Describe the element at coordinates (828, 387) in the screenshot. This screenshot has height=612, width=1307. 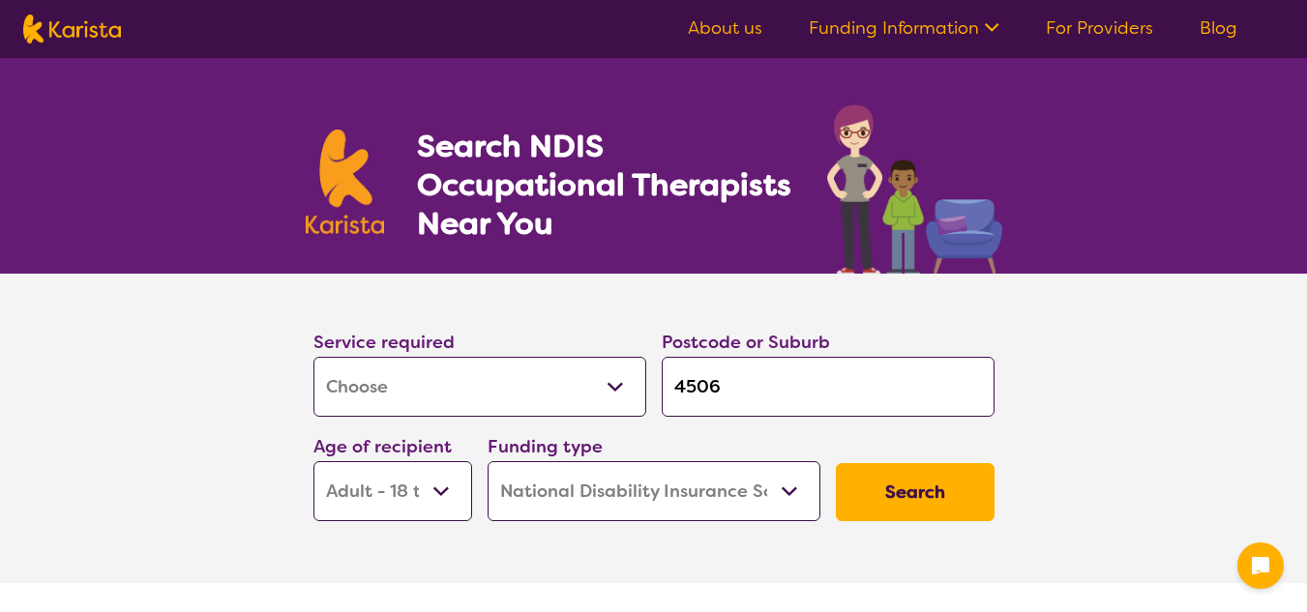
I see `input: Type` at that location.